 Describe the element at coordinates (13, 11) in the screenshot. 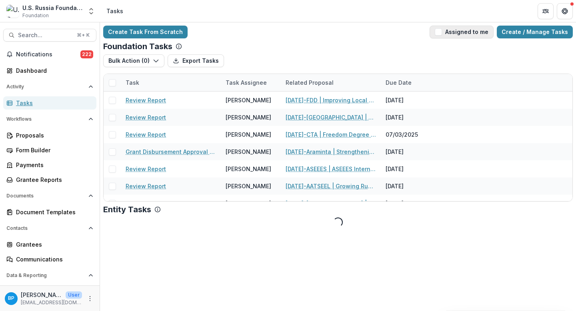

I see `img: U.S. Russia Foundation` at that location.